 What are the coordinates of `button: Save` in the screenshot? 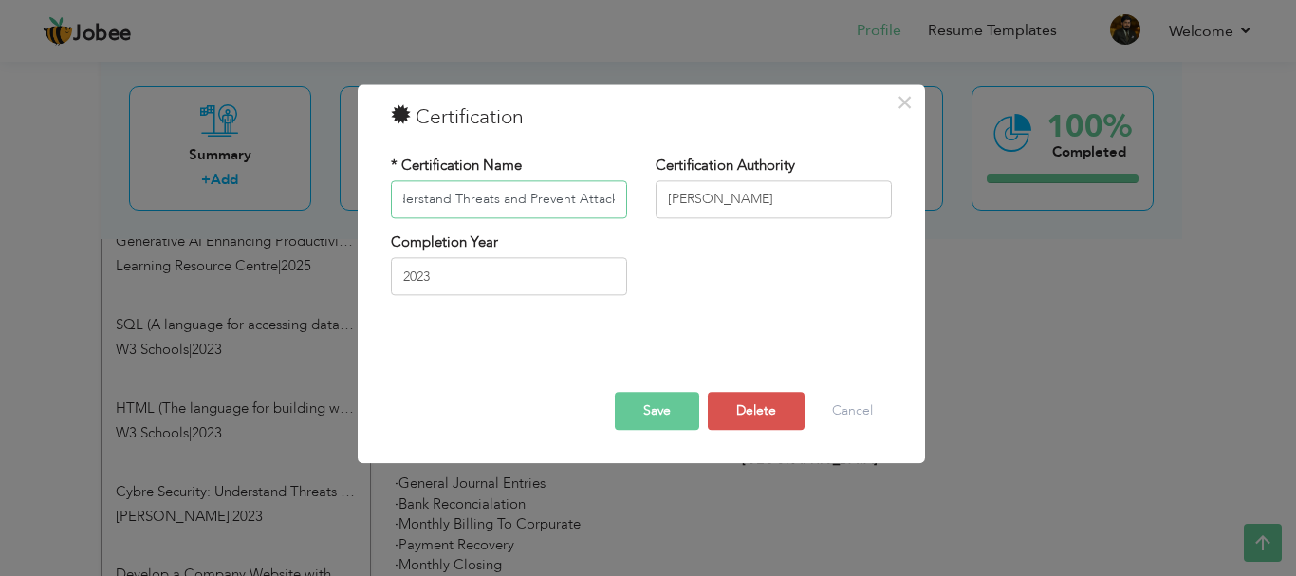 It's located at (656, 411).